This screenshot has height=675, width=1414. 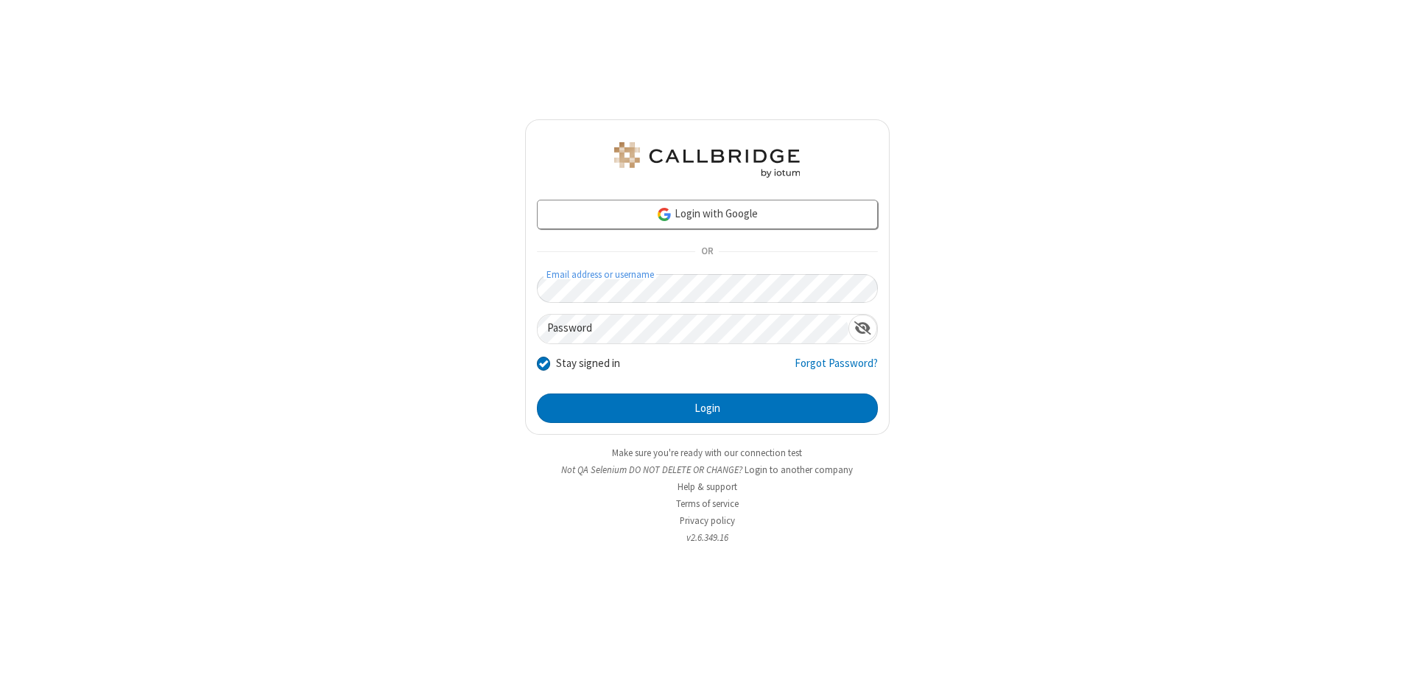 What do you see at coordinates (664, 214) in the screenshot?
I see `img: google-icon.png` at bounding box center [664, 214].